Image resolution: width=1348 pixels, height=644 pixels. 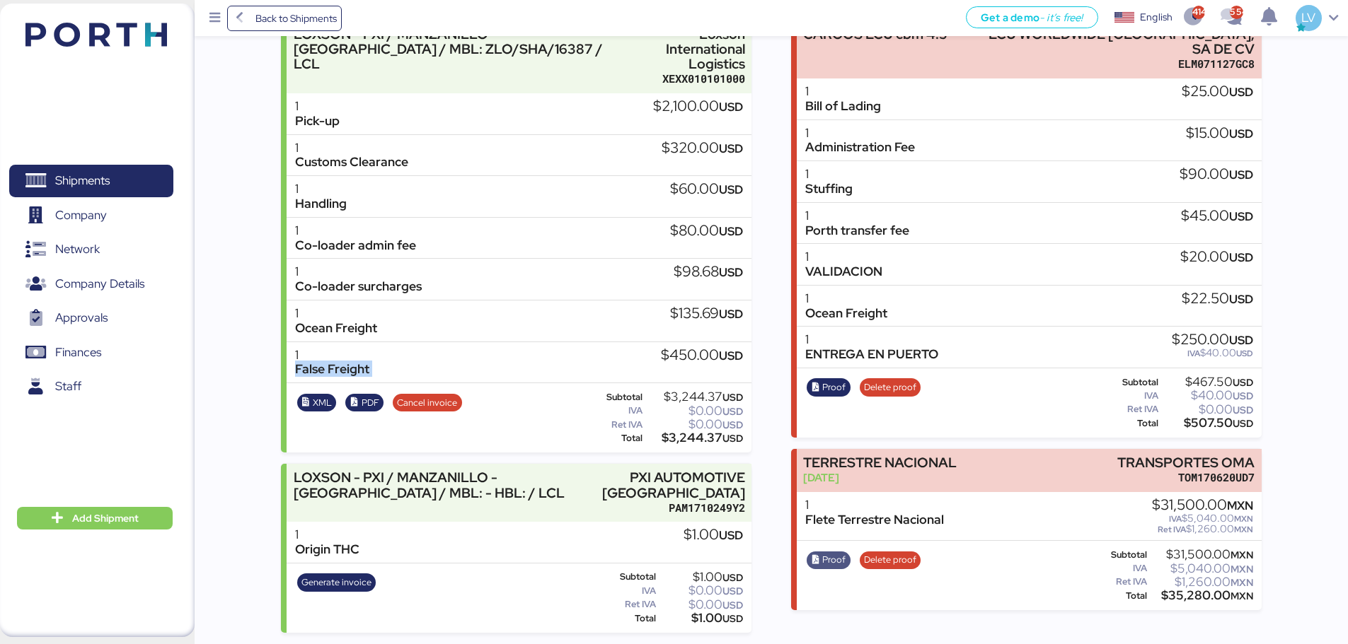 I want to click on div: Bill of Lading, so click(x=843, y=106).